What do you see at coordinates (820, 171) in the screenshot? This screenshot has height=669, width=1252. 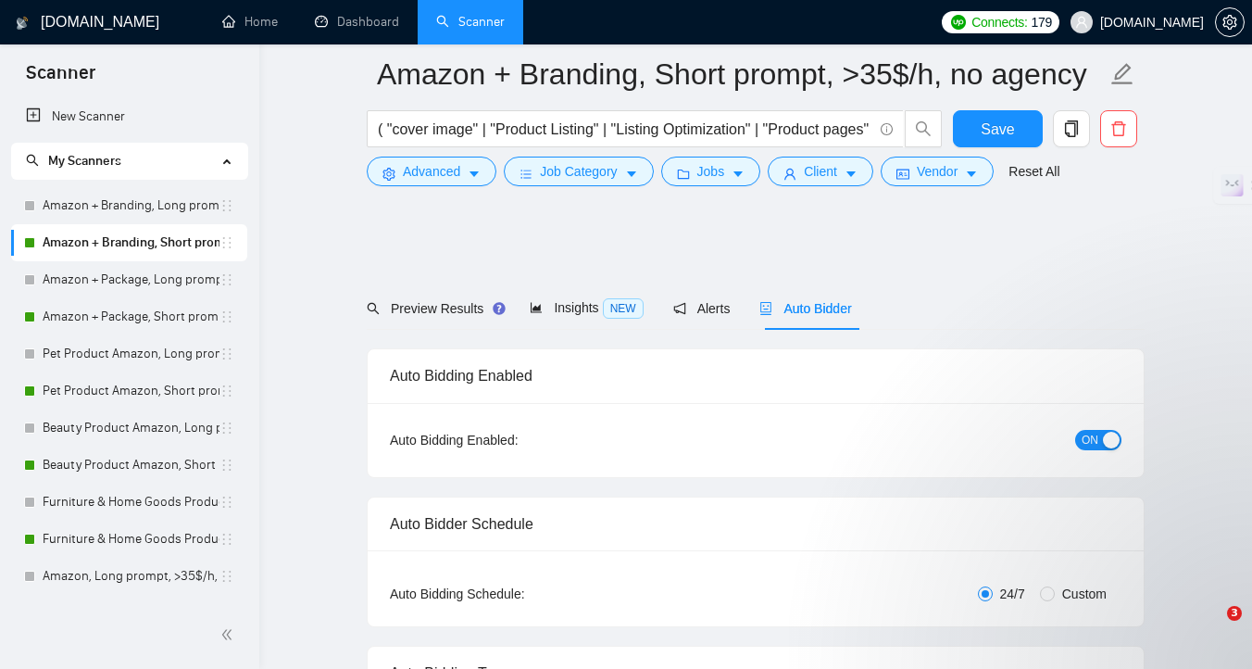 I see `span: Client` at bounding box center [820, 171].